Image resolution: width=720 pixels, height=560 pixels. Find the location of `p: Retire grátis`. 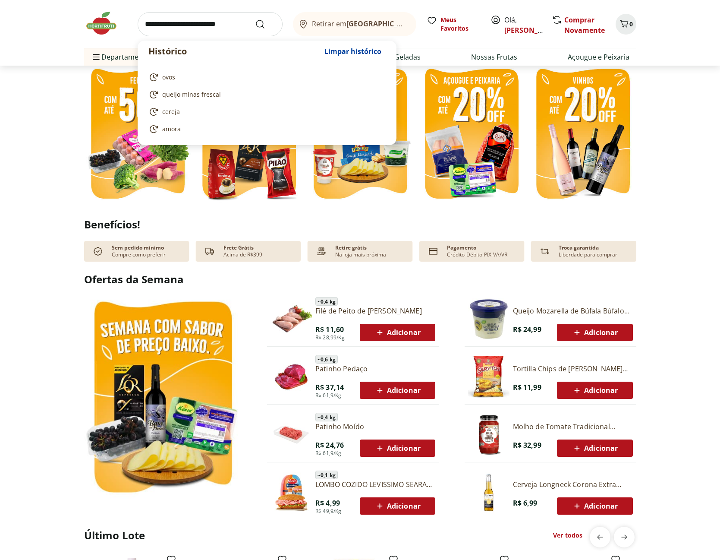

p: Retire grátis is located at coordinates (351, 248).